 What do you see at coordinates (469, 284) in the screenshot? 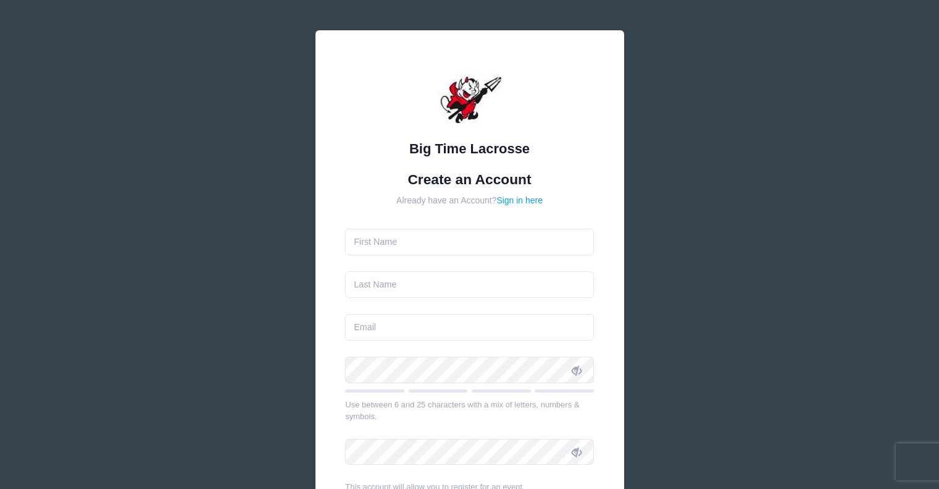
I see `input: Last Name` at bounding box center [469, 284].